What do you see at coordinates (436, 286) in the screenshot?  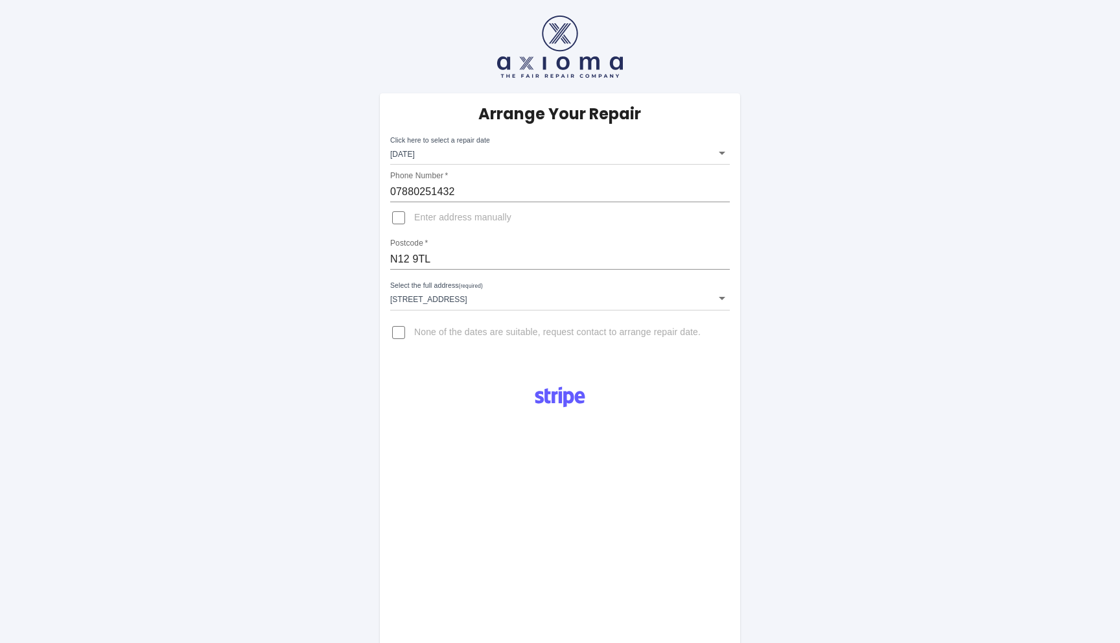 I see `label: Select the full address` at bounding box center [436, 286].